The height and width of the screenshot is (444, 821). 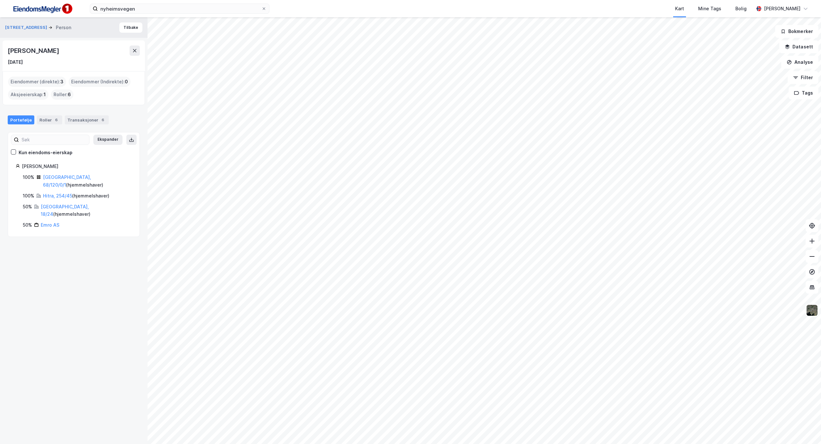 I want to click on button: Analyse, so click(x=800, y=62).